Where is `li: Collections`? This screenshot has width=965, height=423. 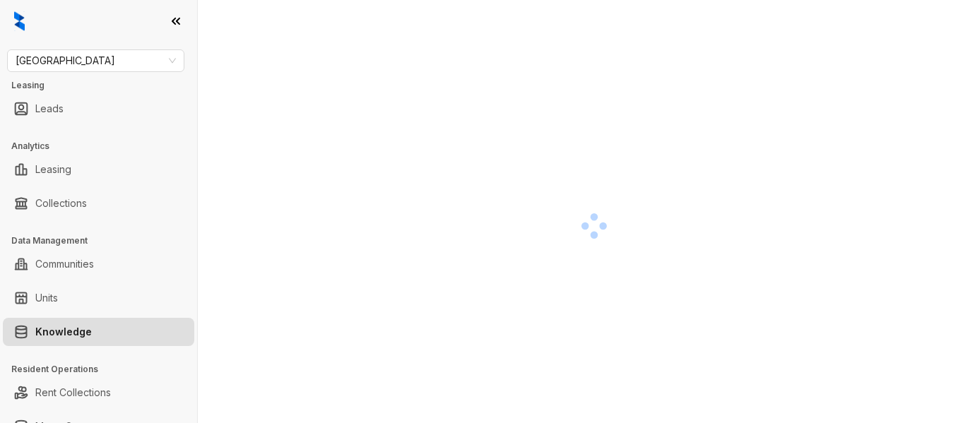 li: Collections is located at coordinates (98, 203).